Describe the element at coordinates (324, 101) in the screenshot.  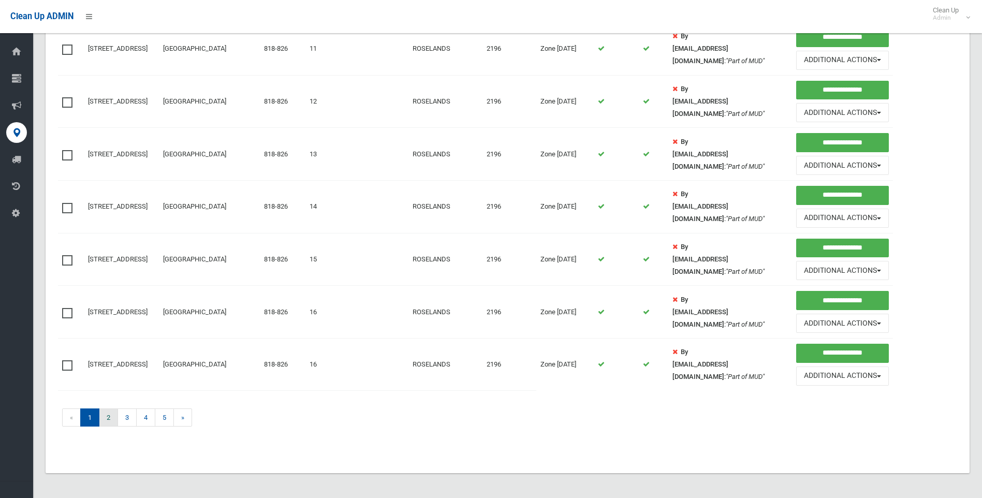
I see `td: 12` at that location.